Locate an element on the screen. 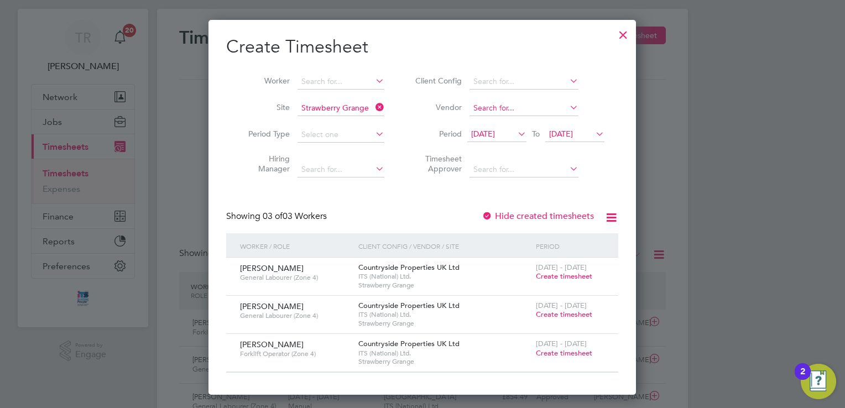  div: Worker / Role is located at coordinates (296, 246).